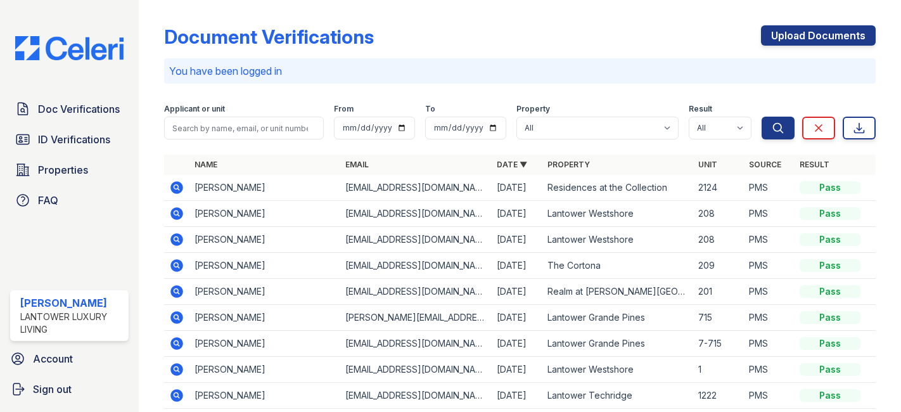 The width and height of the screenshot is (901, 412). I want to click on img: CE_Logo_Blue-a8612792a0a2168367f1c8372b55b34899dd931a85d93a1a3d3e32e68fde9ad4.png, so click(69, 48).